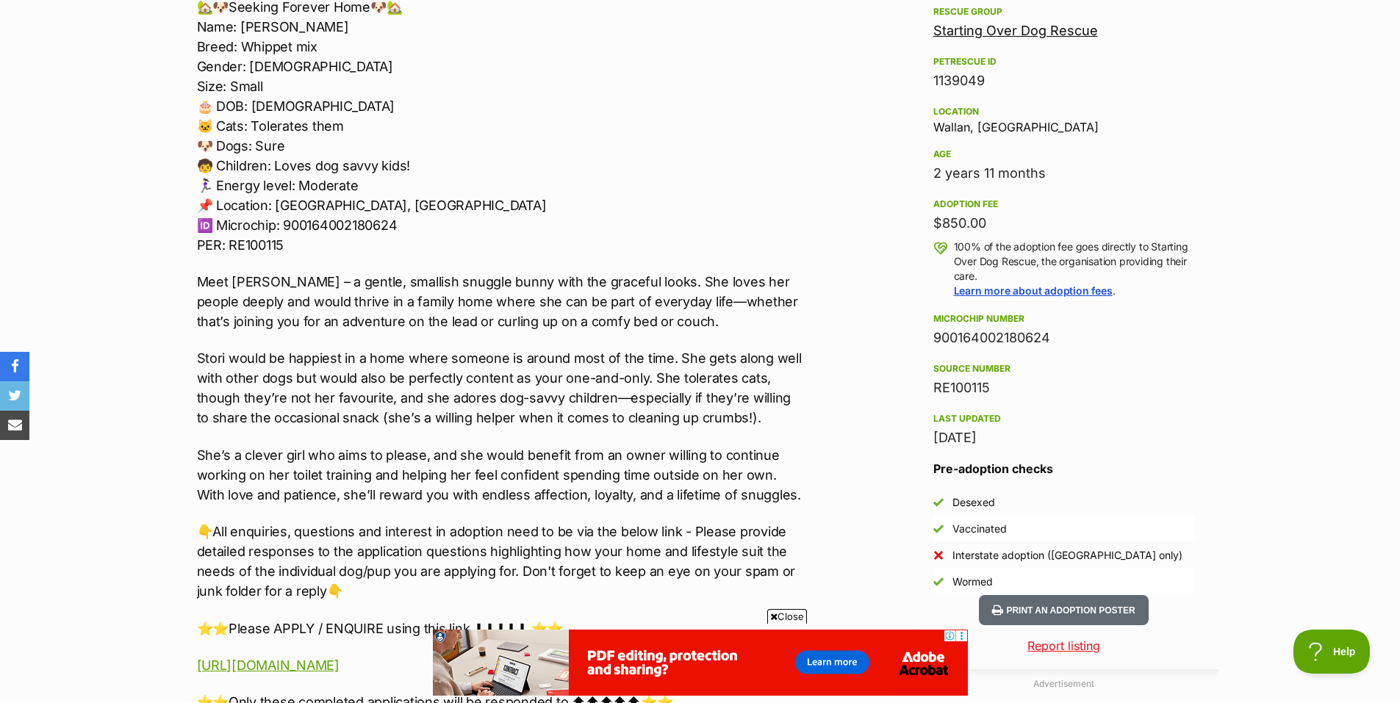 Image resolution: width=1400 pixels, height=703 pixels. I want to click on div: PetRescue ID, so click(1064, 62).